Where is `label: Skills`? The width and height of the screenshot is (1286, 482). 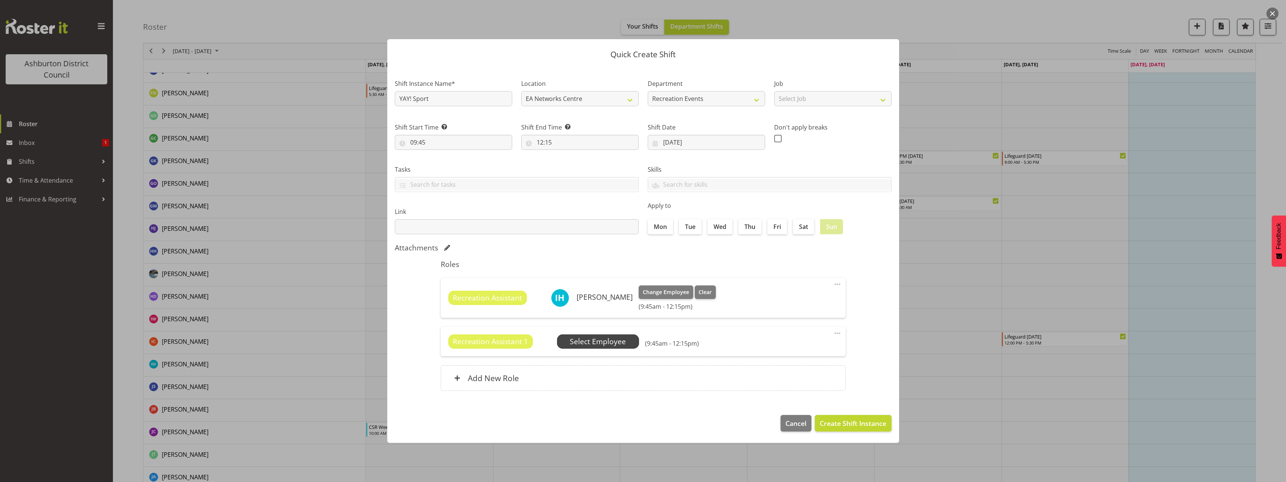
label: Skills is located at coordinates (770, 169).